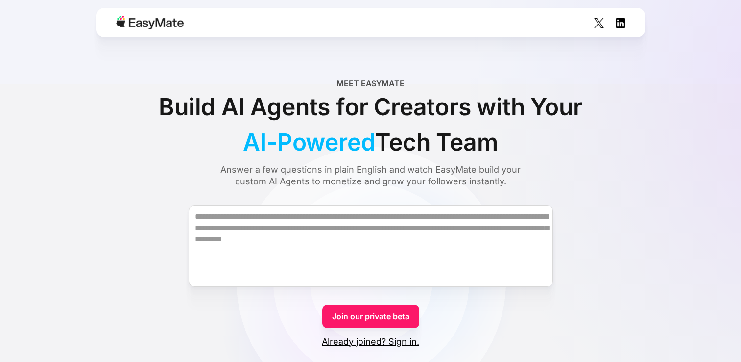 The width and height of the screenshot is (741, 362). What do you see at coordinates (371, 124) in the screenshot?
I see `div: Build AI Agents for Creators with Your` at bounding box center [371, 124].